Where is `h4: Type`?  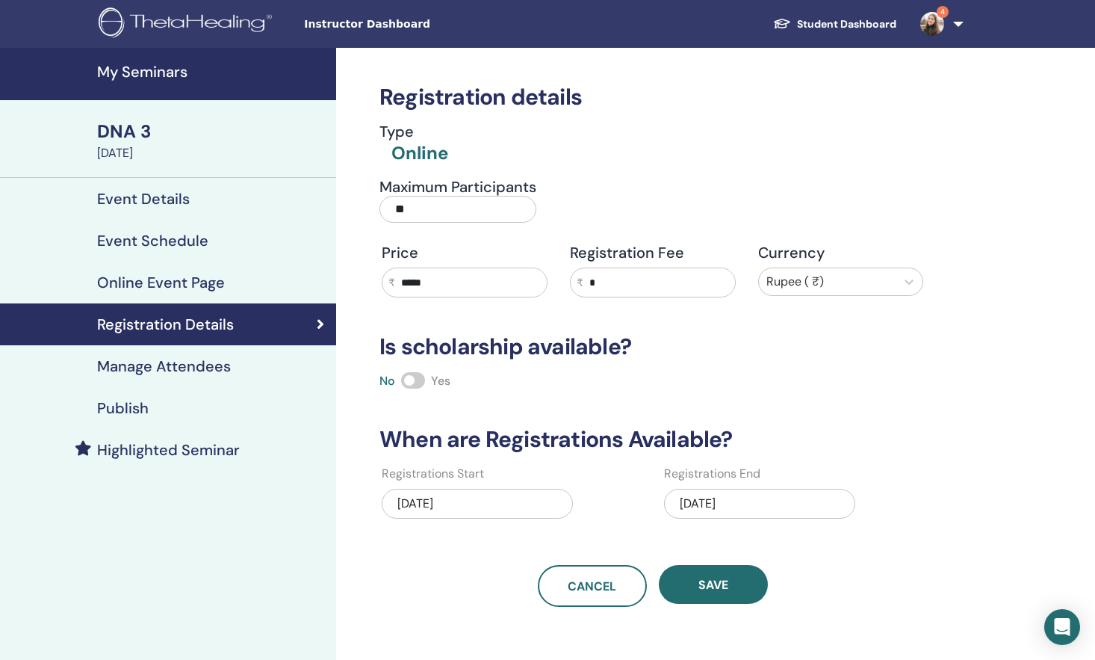
h4: Type is located at coordinates (414, 131).